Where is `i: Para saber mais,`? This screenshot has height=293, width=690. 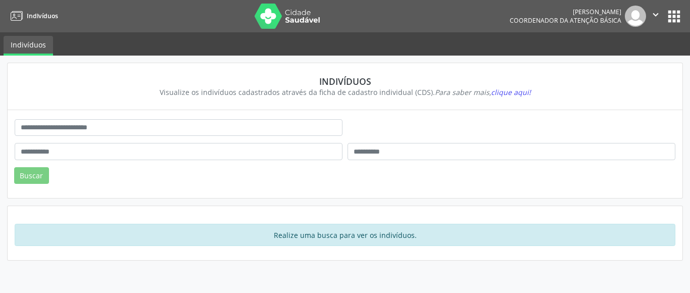 i: Para saber mais, is located at coordinates (483, 92).